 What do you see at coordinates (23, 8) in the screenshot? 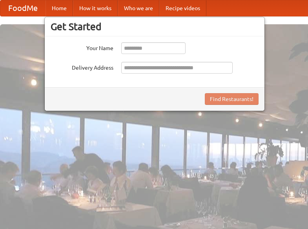
I see `a: FoodMe` at bounding box center [23, 8].